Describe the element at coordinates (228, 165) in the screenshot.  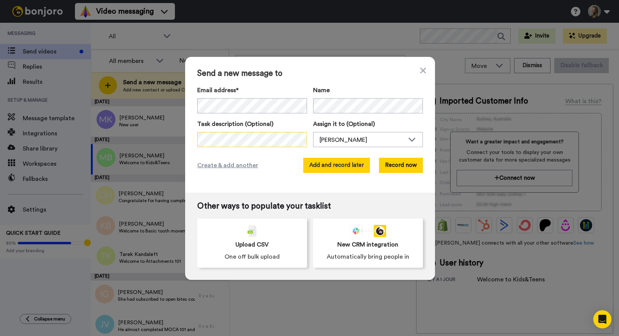
I see `span: Create & add another` at that location.